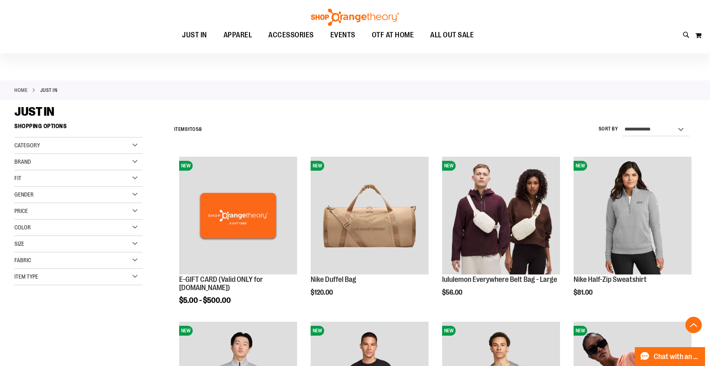 Image resolution: width=710 pixels, height=366 pixels. I want to click on span: Fabric, so click(23, 260).